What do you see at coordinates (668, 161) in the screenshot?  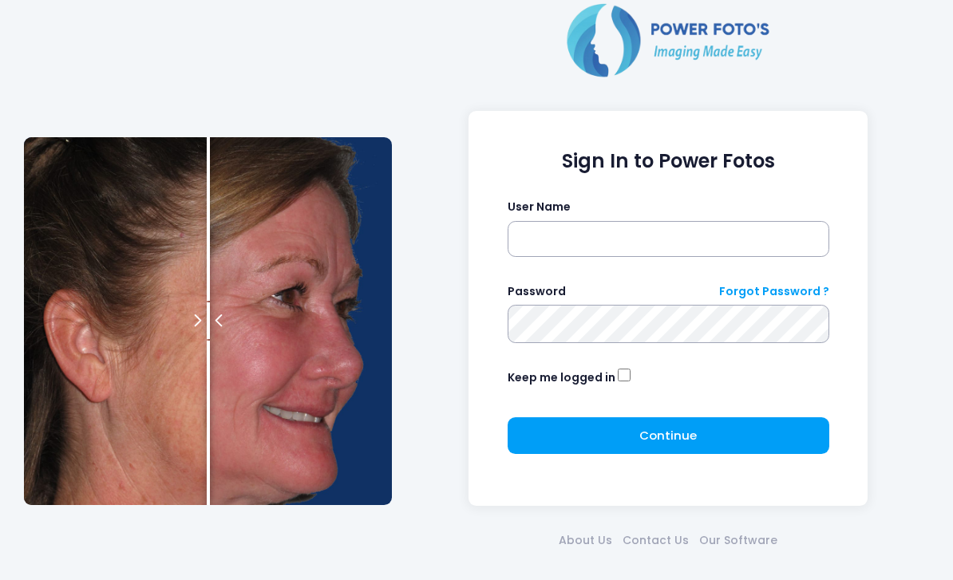 I see `h1: Sign In to Power Fotos` at bounding box center [668, 161].